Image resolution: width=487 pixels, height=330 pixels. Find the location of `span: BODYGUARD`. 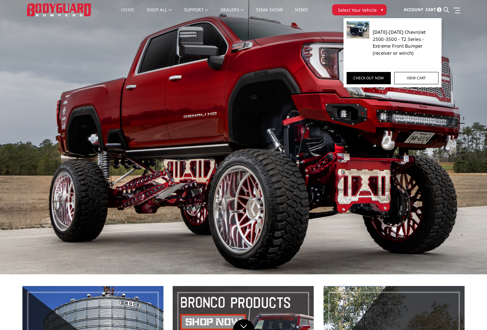

span: BODYGUARD is located at coordinates (385, 25).